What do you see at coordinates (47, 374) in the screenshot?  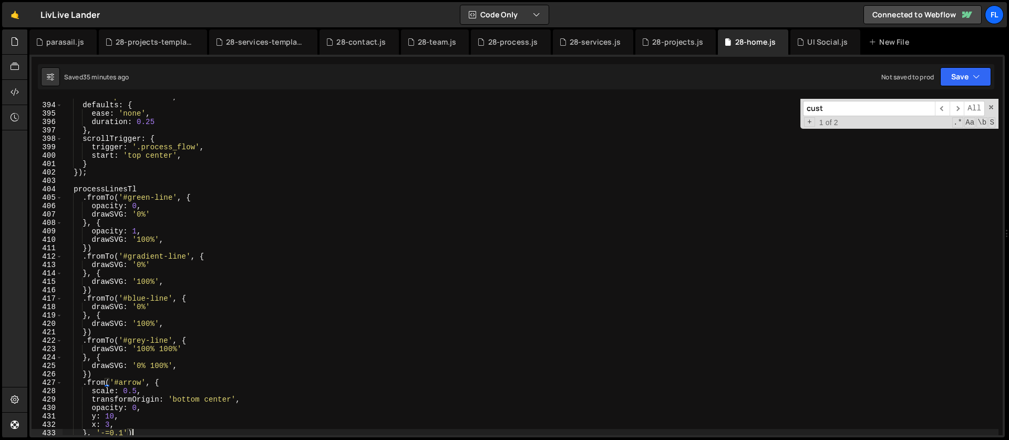 I see `div: 426` at bounding box center [47, 374].